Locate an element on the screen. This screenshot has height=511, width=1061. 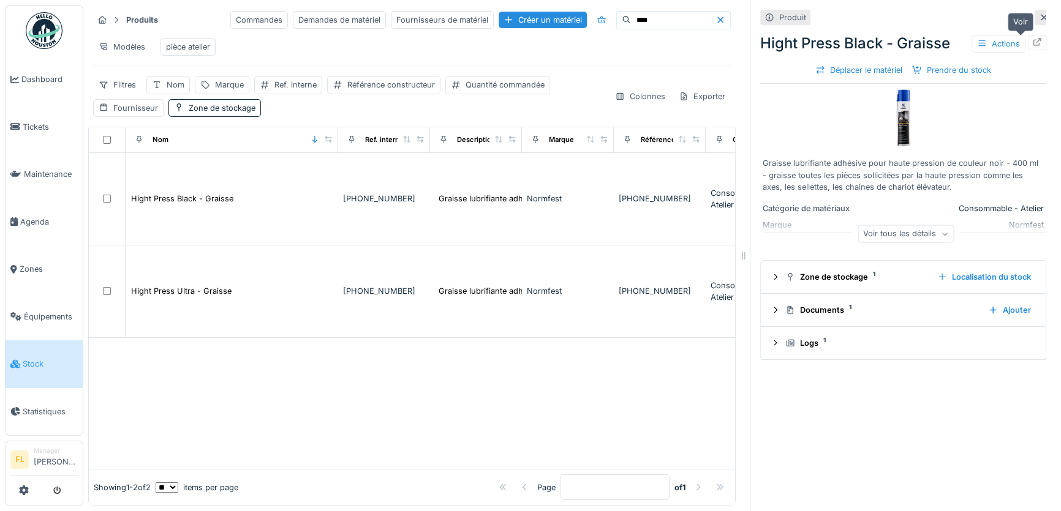
a: Zones is located at coordinates (44, 269).